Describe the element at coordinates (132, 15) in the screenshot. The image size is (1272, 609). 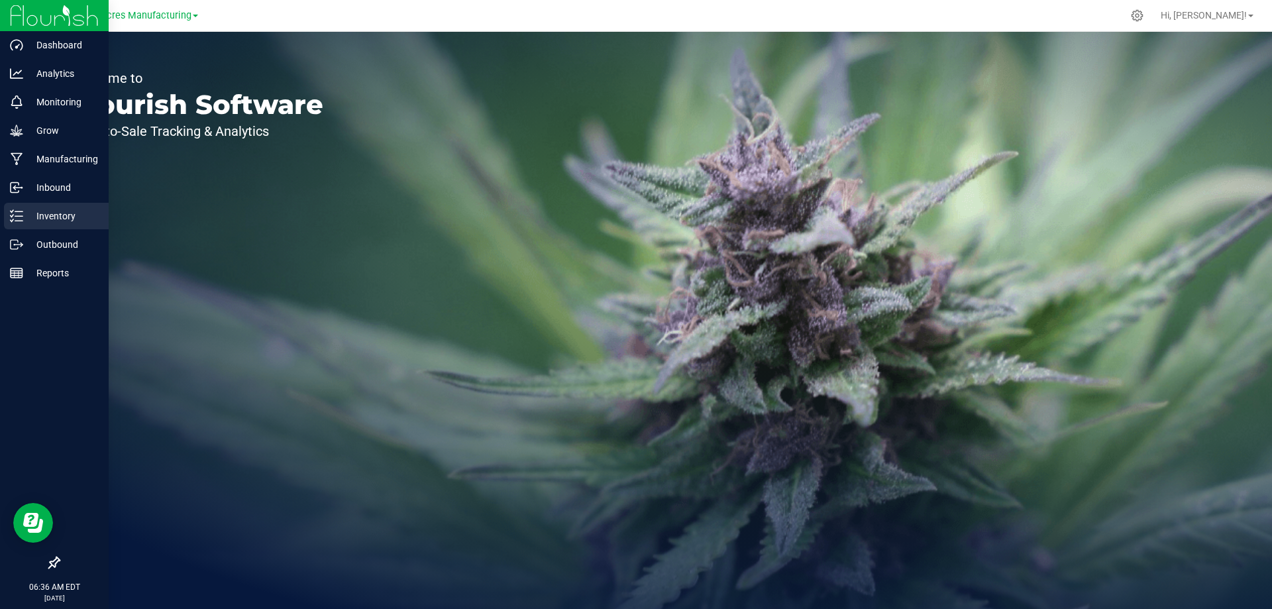
I see `span: Green Acres Manufacturing` at that location.